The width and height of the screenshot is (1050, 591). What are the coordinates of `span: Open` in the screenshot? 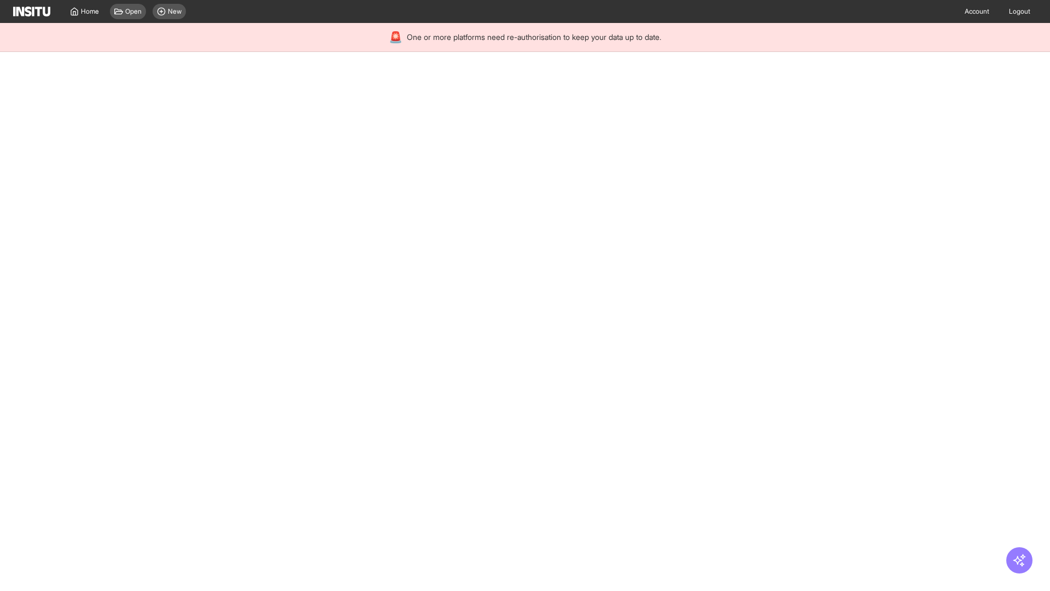 It's located at (133, 11).